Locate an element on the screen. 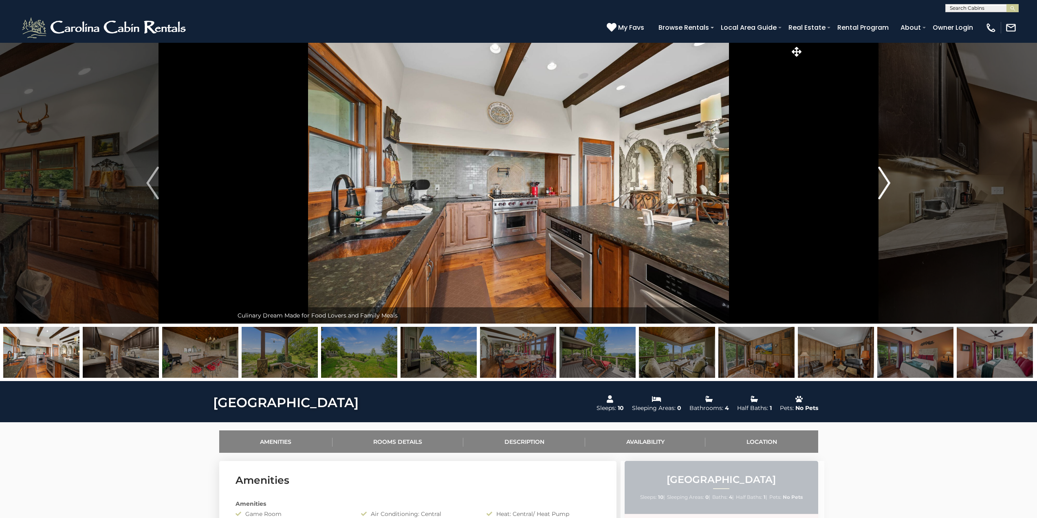 Image resolution: width=1037 pixels, height=518 pixels. img: 168777858 is located at coordinates (359, 352).